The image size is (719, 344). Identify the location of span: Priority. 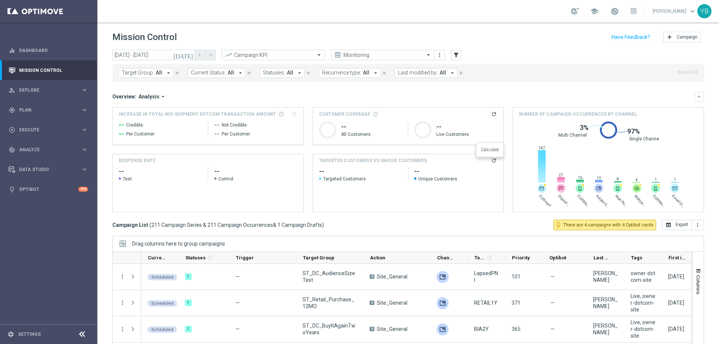
(521, 258).